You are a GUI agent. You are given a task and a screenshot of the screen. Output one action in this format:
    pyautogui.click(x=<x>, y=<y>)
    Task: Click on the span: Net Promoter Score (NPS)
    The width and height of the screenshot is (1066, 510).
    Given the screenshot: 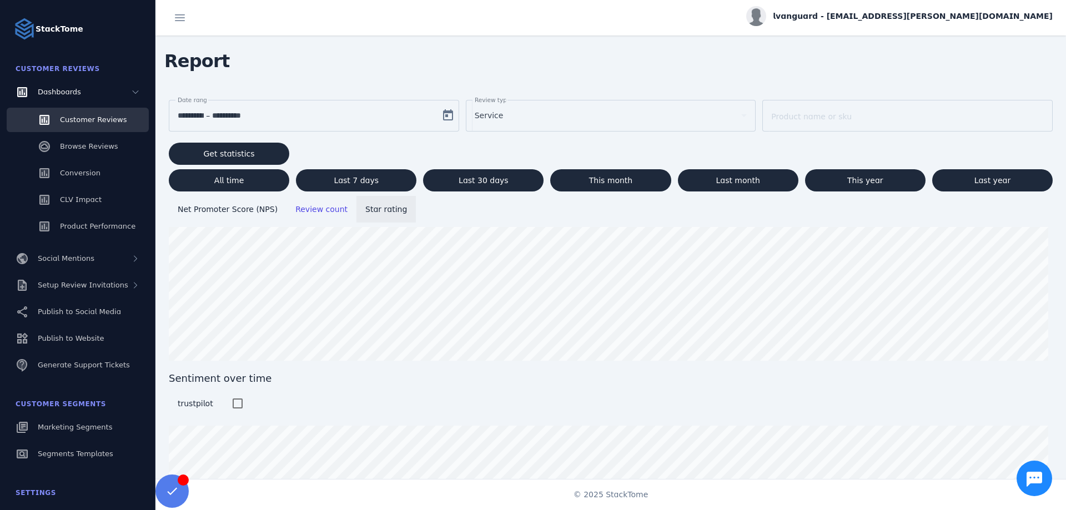 What is the action you would take?
    pyautogui.click(x=228, y=209)
    